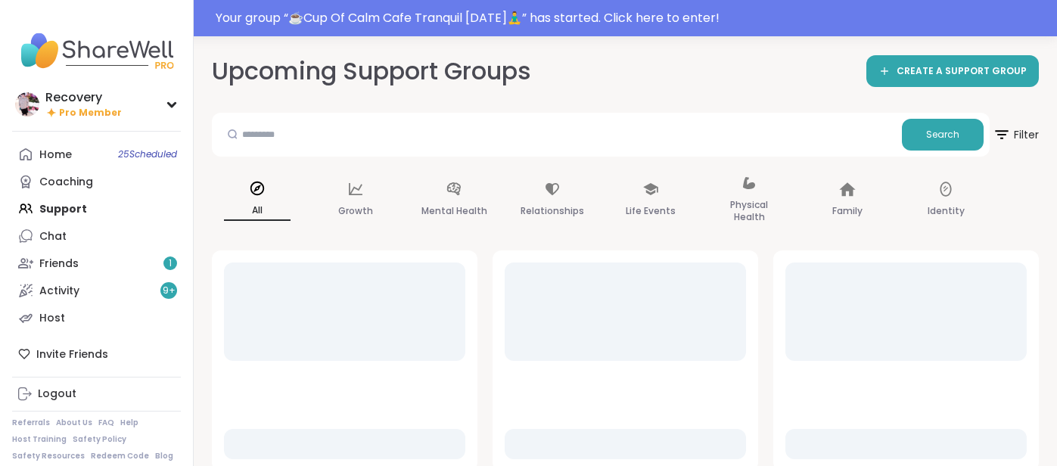 The image size is (1057, 466). What do you see at coordinates (83, 98) in the screenshot?
I see `div: Recovery` at bounding box center [83, 98].